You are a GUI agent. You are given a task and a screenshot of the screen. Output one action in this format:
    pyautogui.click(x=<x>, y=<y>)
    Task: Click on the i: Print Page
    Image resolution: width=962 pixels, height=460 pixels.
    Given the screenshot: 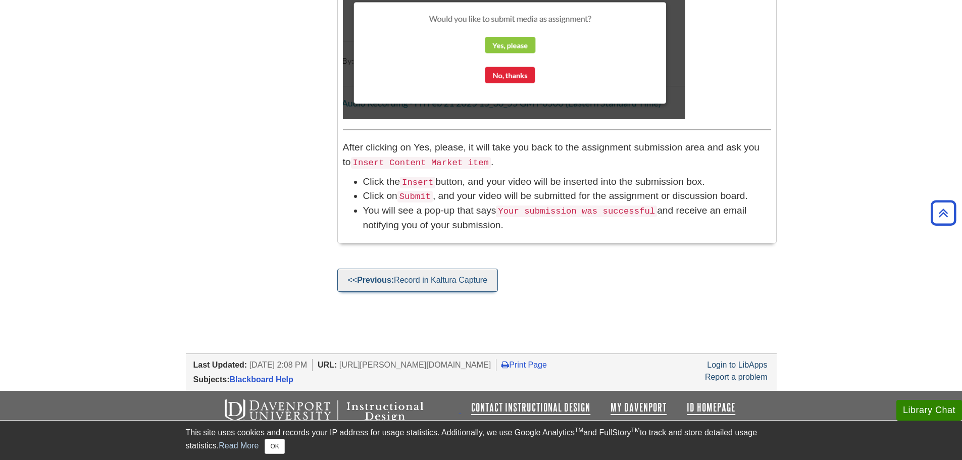 What is the action you would take?
    pyautogui.click(x=505, y=365)
    